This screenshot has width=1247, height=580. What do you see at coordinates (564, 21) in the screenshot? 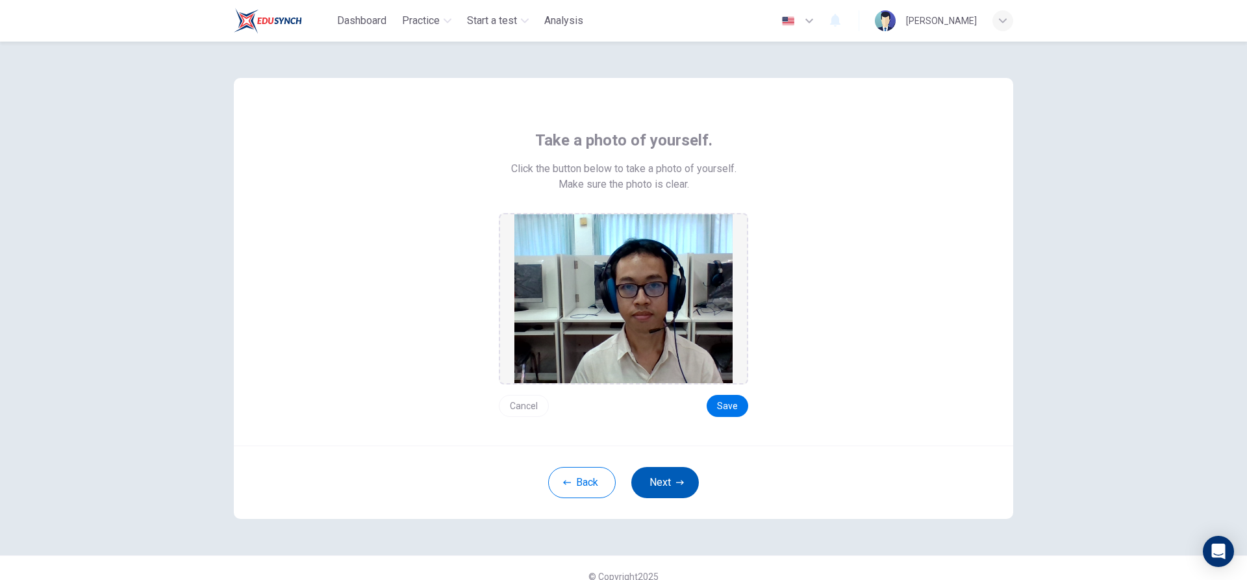
I see `button: Analysis` at bounding box center [564, 21].